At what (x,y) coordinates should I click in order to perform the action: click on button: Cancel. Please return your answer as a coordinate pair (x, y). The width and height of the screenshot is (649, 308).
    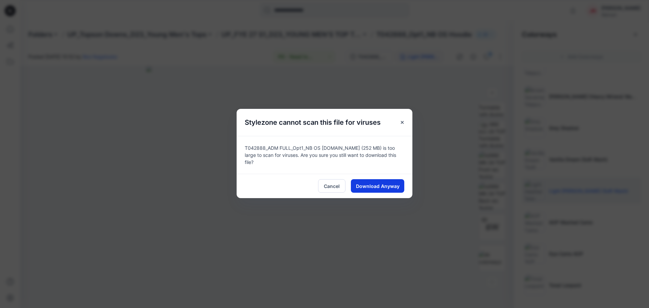
    Looking at the image, I should click on (332, 186).